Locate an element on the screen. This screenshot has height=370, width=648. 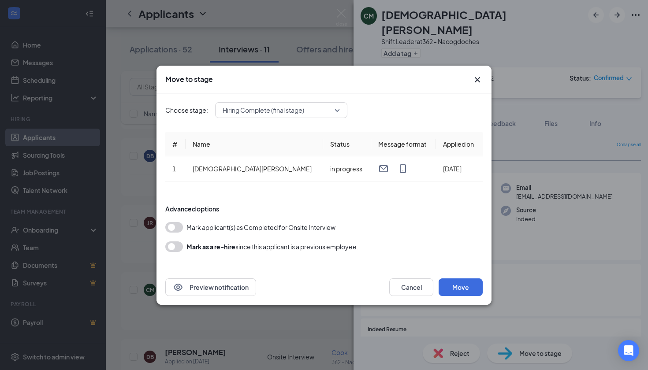
div: Advanced options is located at coordinates (324, 209).